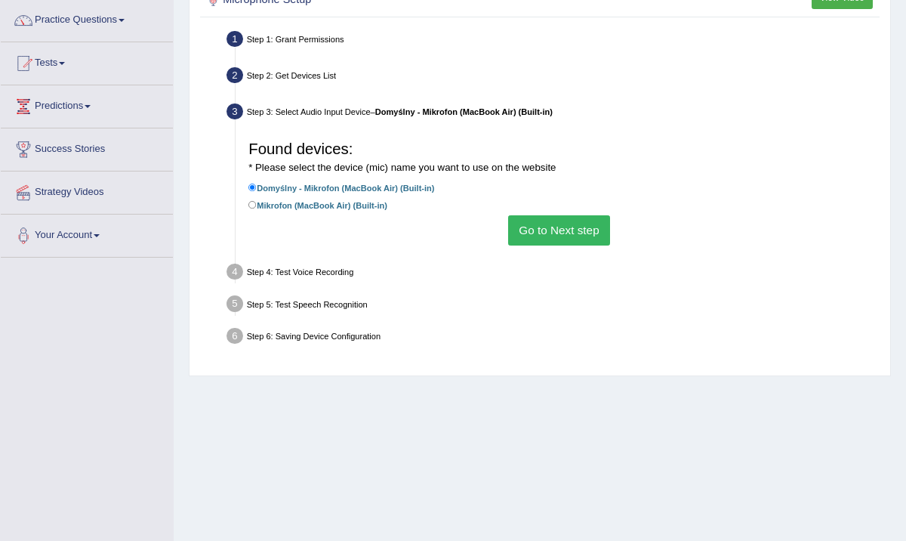 The height and width of the screenshot is (541, 906). What do you see at coordinates (402, 167) in the screenshot?
I see `small: * Please select the device (mic) name you want to use on the website` at bounding box center [402, 167].